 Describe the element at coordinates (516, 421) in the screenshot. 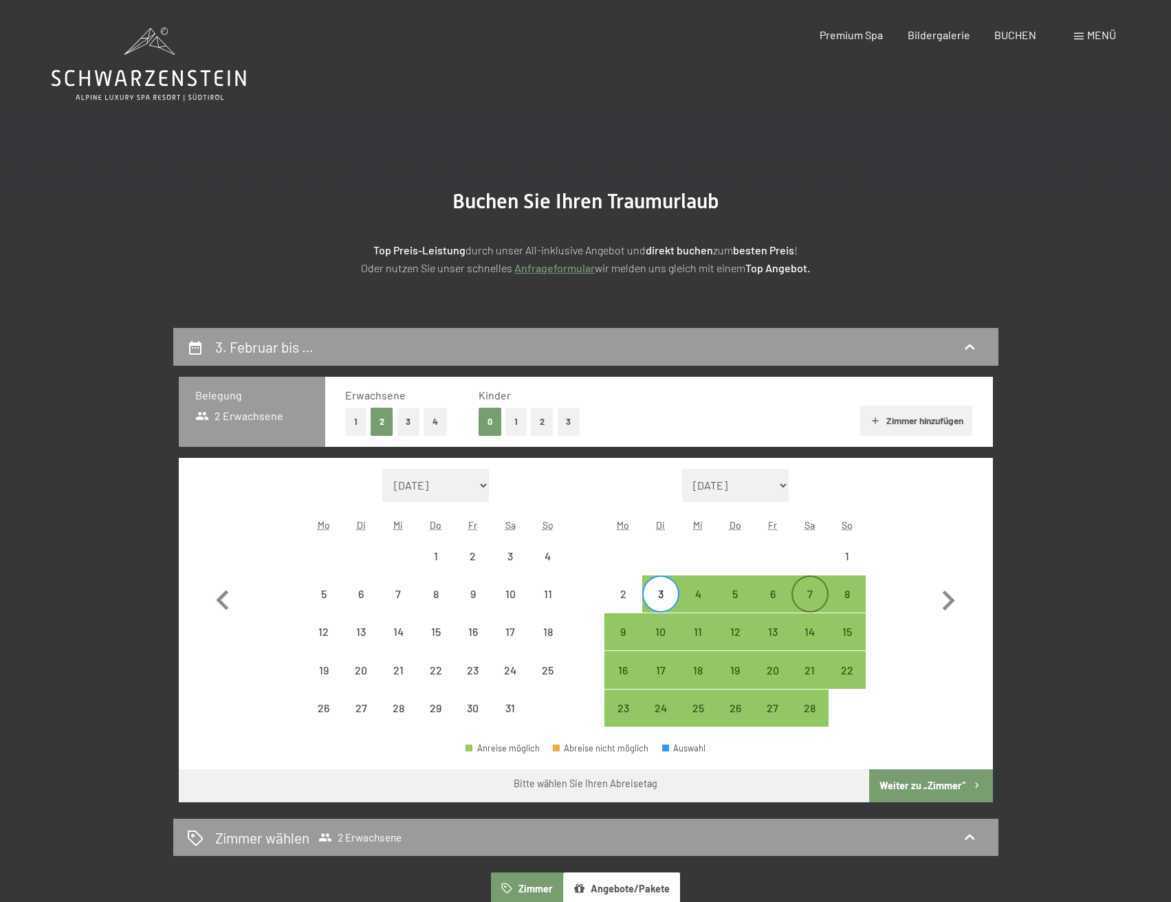

I see `button: 1` at that location.